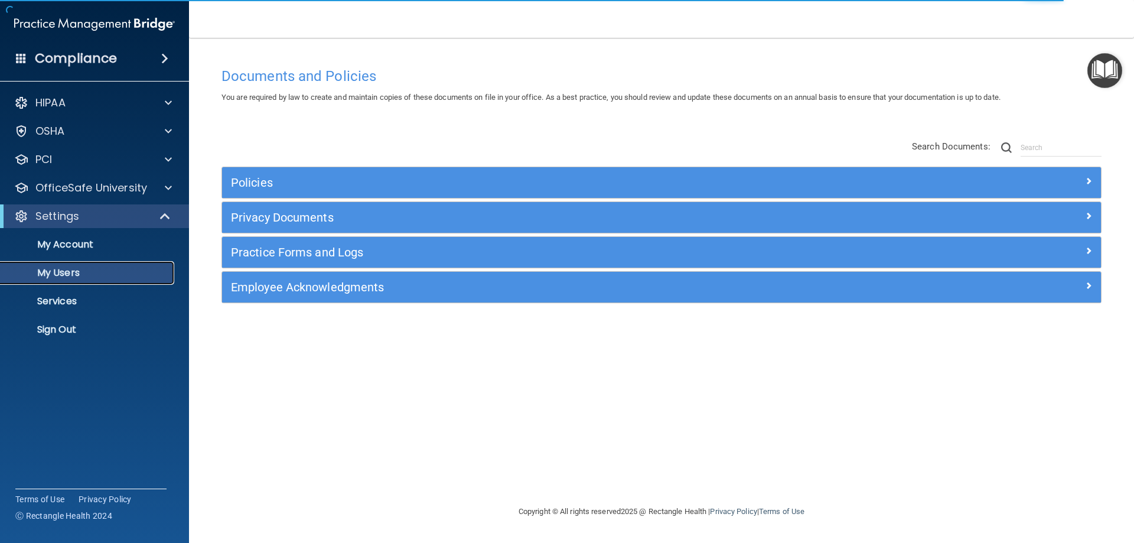 Image resolution: width=1134 pixels, height=543 pixels. I want to click on h5: Employee Acknowledgments, so click(552, 287).